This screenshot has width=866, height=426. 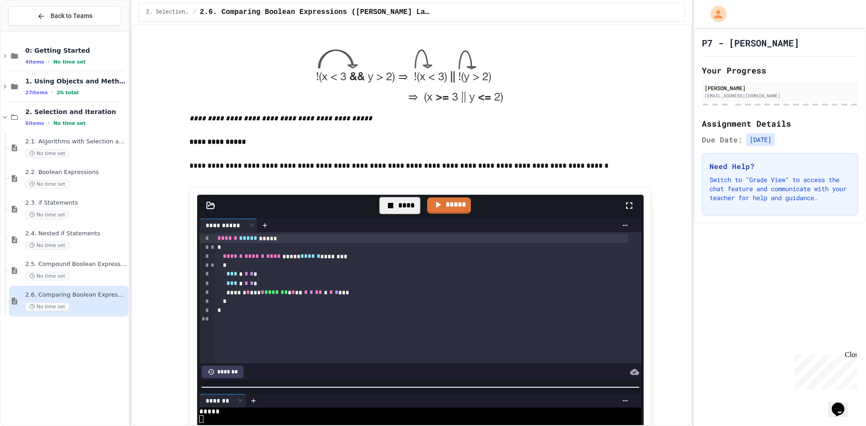 I want to click on span: 2h total, so click(x=68, y=92).